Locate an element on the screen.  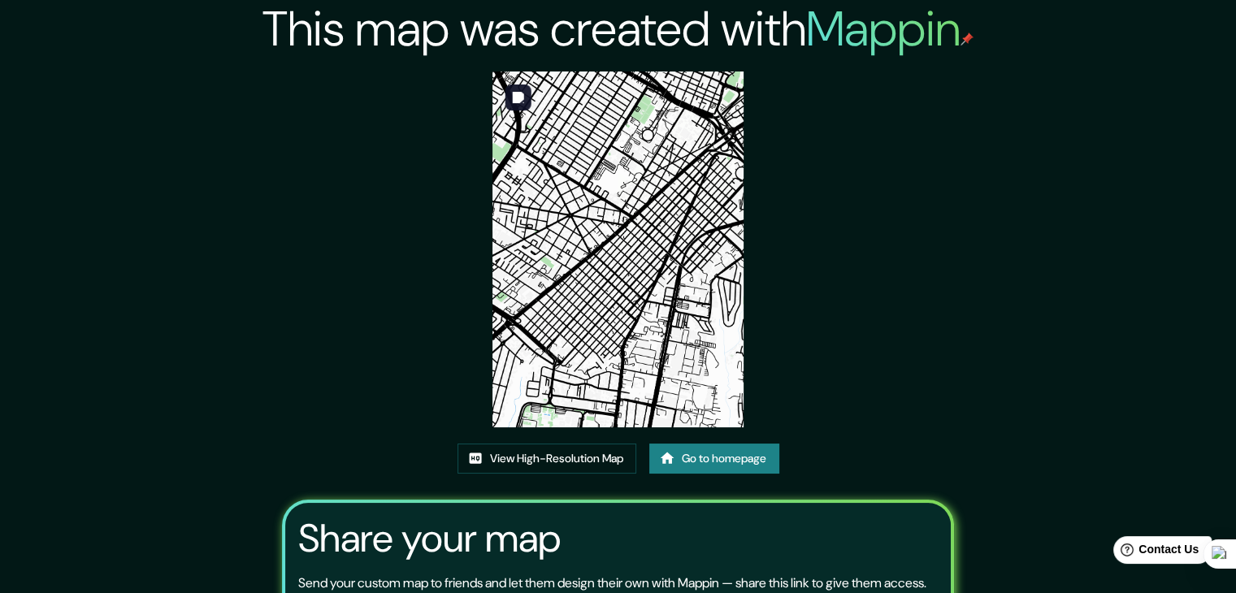
h3: Share your map is located at coordinates (429, 539).